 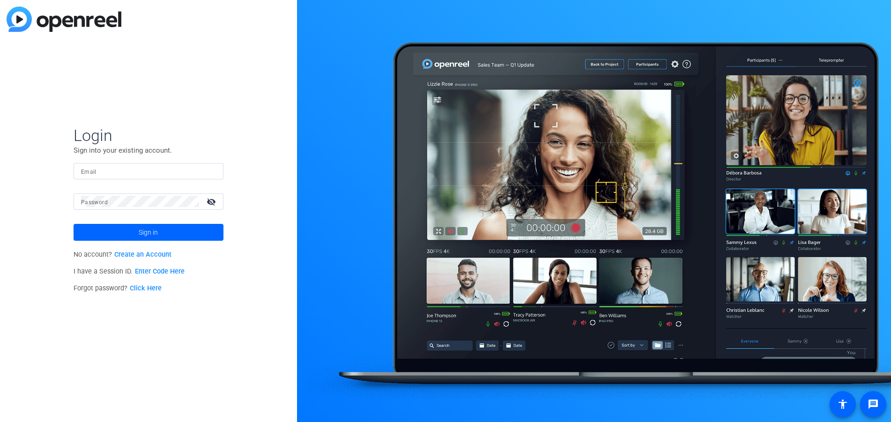 I want to click on button: Sign in, so click(x=149, y=232).